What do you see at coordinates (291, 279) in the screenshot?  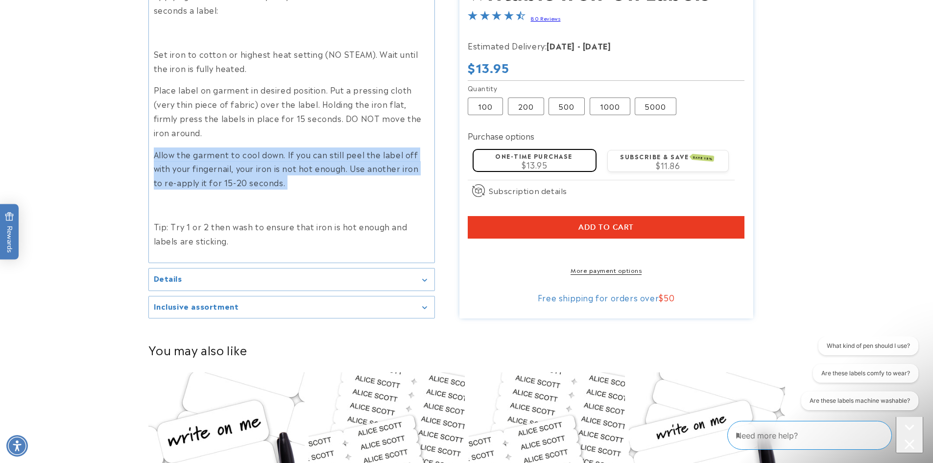 I see `summary: Details` at bounding box center [291, 279].